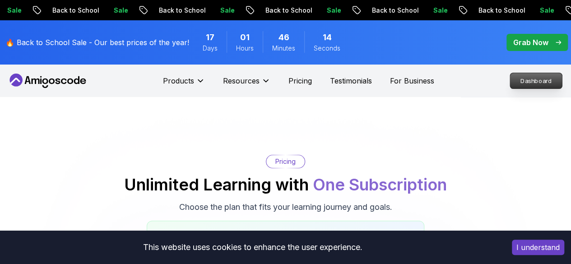 Image resolution: width=571 pixels, height=264 pixels. I want to click on a: Testimonials, so click(350, 81).